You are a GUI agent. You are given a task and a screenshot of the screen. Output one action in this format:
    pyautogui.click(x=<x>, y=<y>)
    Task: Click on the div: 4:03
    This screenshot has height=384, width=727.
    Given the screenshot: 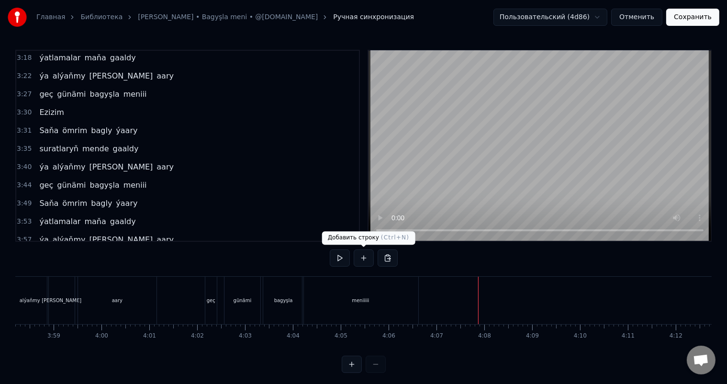 What is the action you would take?
    pyautogui.click(x=245, y=336)
    